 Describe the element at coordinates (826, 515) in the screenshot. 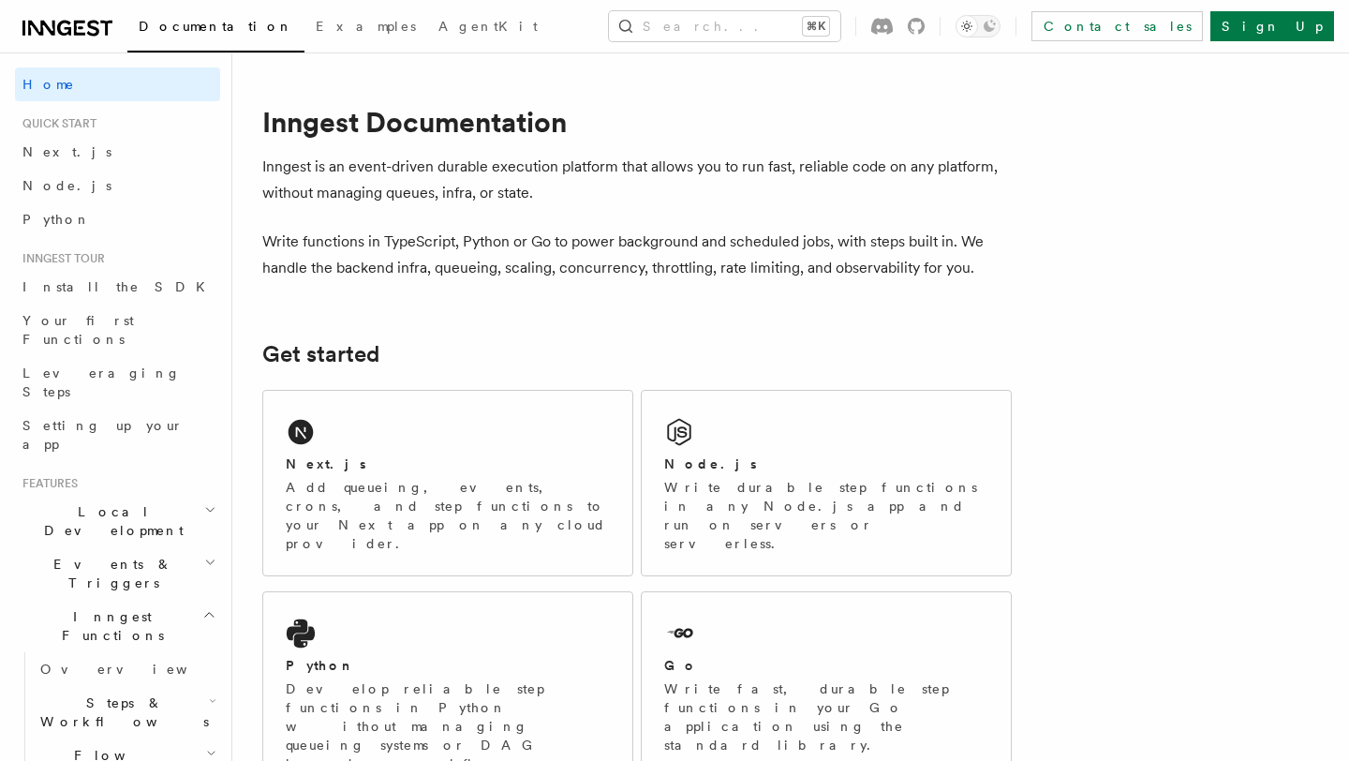

I see `p: Write durable step functions in any Node.js app and run on servers or serverless.` at that location.